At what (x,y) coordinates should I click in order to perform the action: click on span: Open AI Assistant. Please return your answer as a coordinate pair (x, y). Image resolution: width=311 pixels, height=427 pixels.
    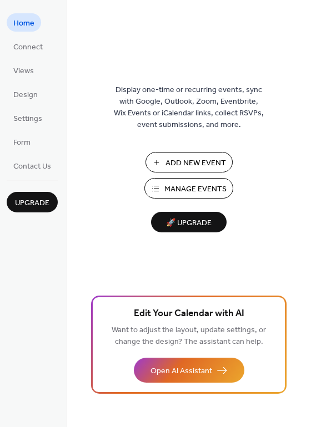
    Looking at the image, I should click on (181, 371).